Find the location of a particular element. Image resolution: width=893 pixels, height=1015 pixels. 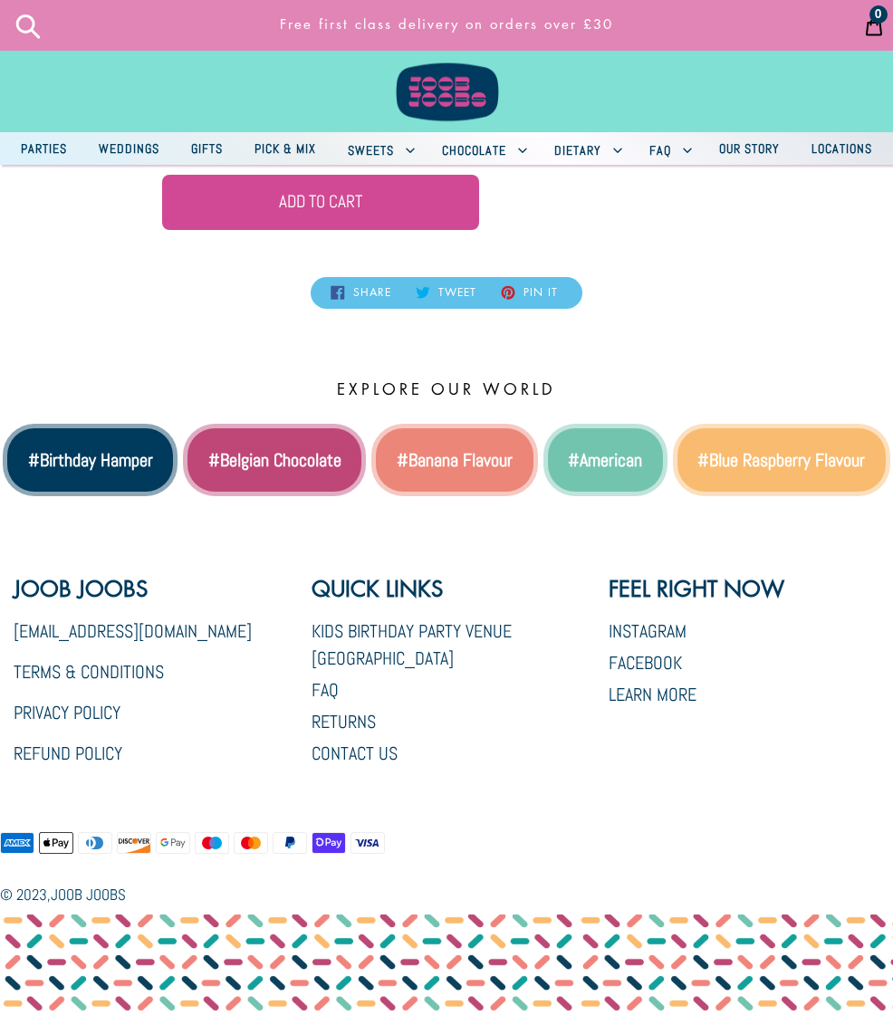

a: Facebook is located at coordinates (644, 663).